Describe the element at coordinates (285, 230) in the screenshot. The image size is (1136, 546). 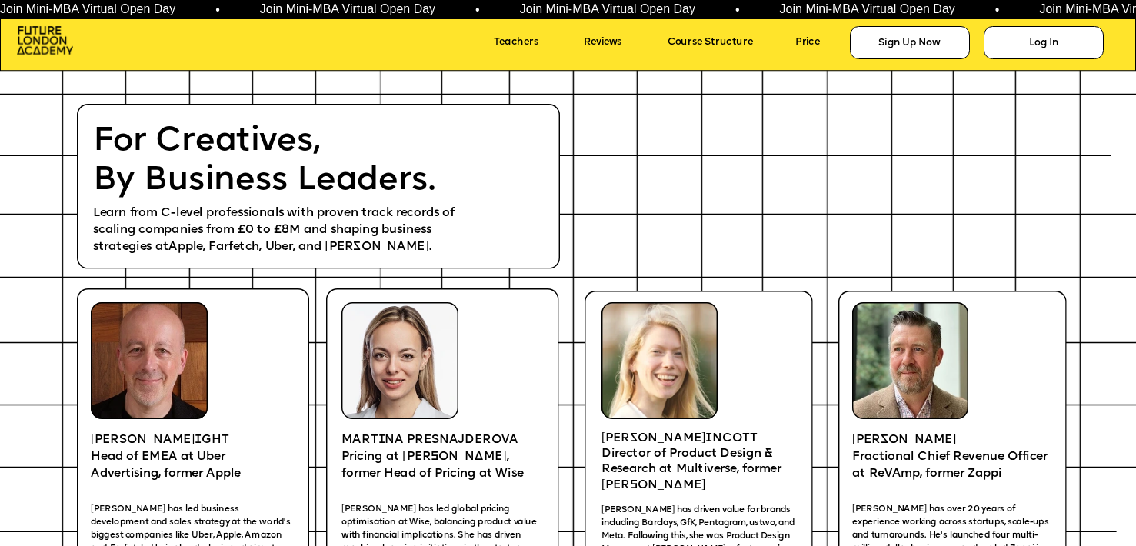
I see `p: Learn from C-level professionals with proven track records of scaling companies from £0 to £8M an...` at that location.